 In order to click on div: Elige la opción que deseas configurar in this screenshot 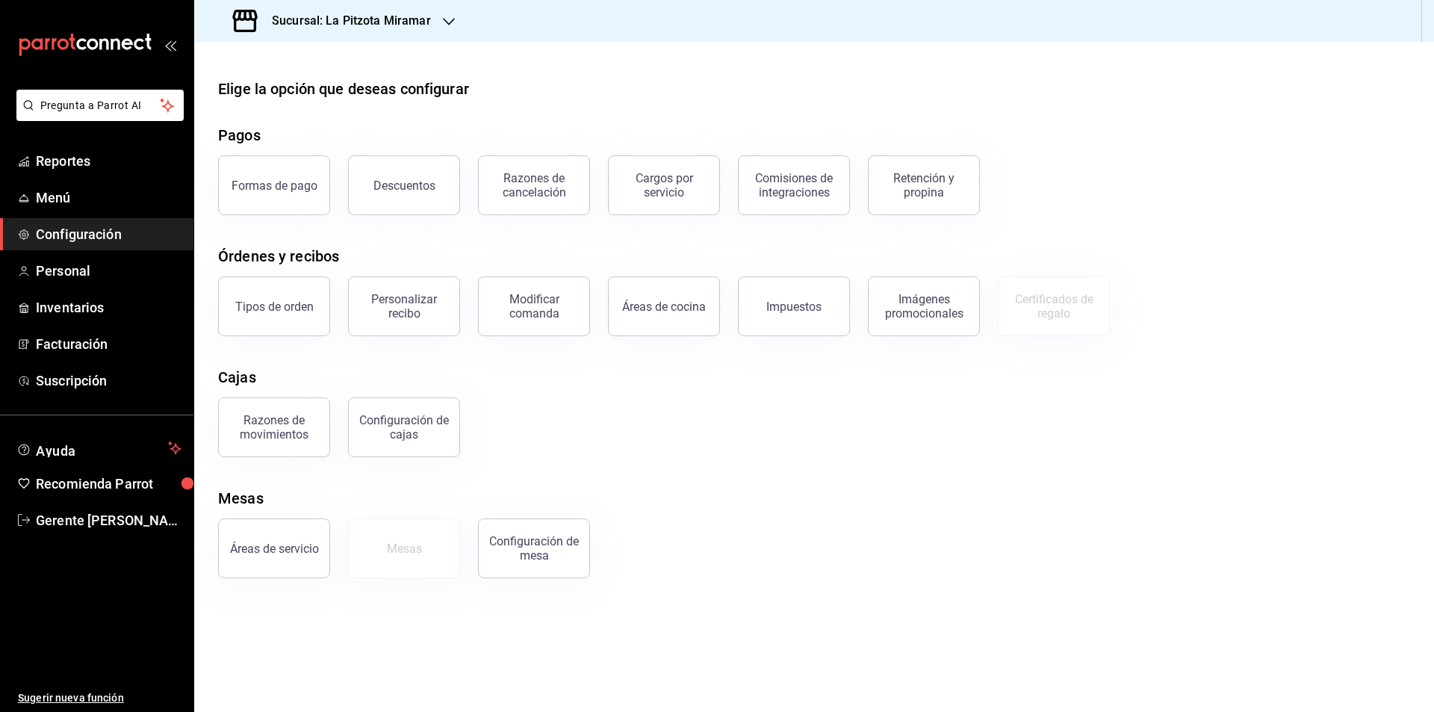, I will do `click(344, 89)`.